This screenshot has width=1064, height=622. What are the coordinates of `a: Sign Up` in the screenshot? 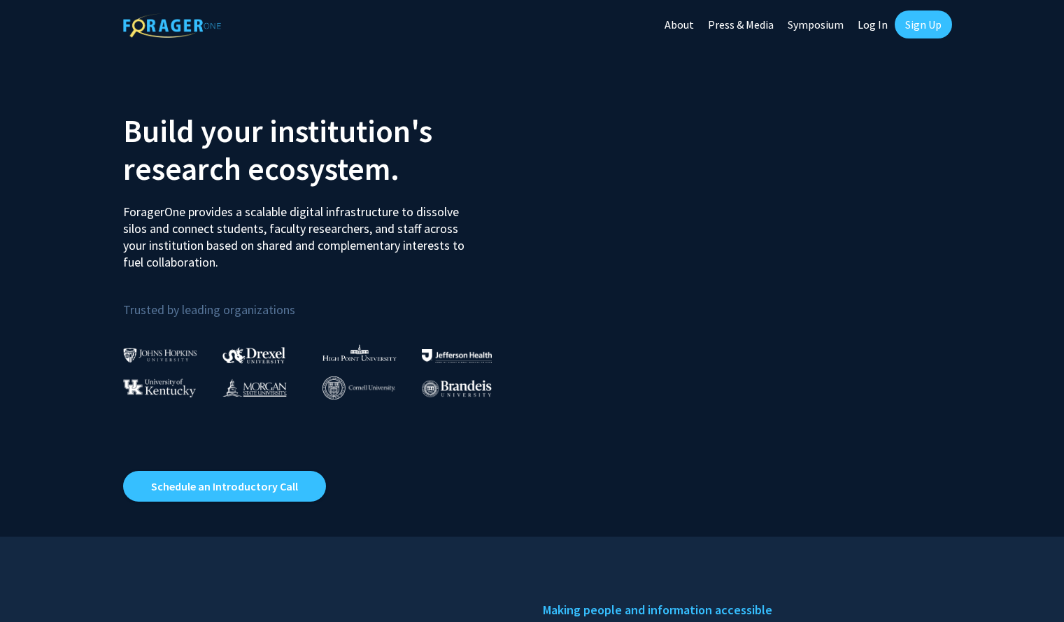 It's located at (924, 24).